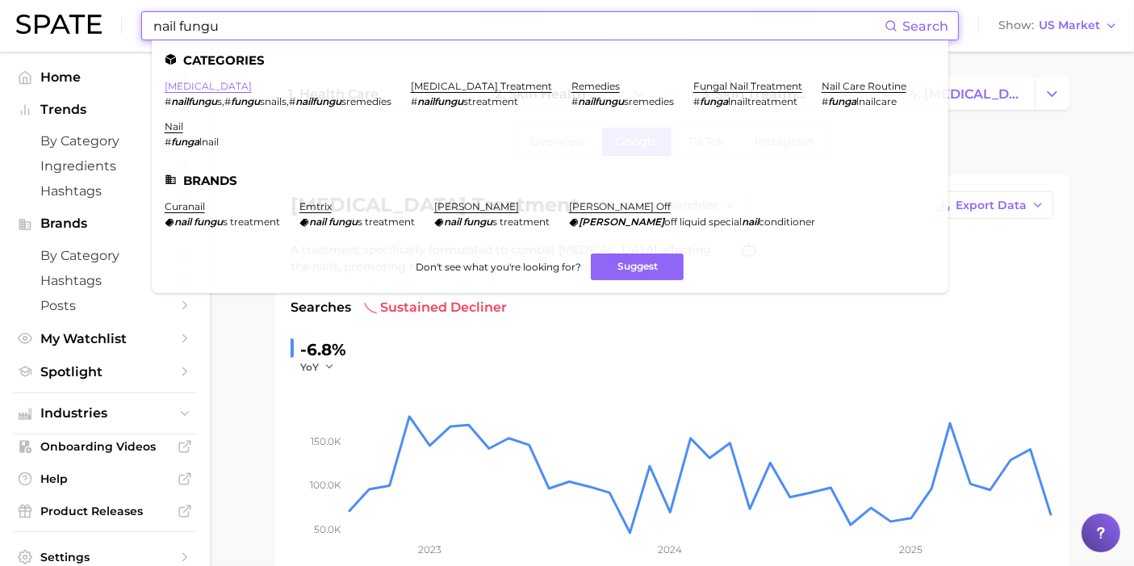 The height and width of the screenshot is (566, 1134). I want to click on a: Ingredients, so click(105, 165).